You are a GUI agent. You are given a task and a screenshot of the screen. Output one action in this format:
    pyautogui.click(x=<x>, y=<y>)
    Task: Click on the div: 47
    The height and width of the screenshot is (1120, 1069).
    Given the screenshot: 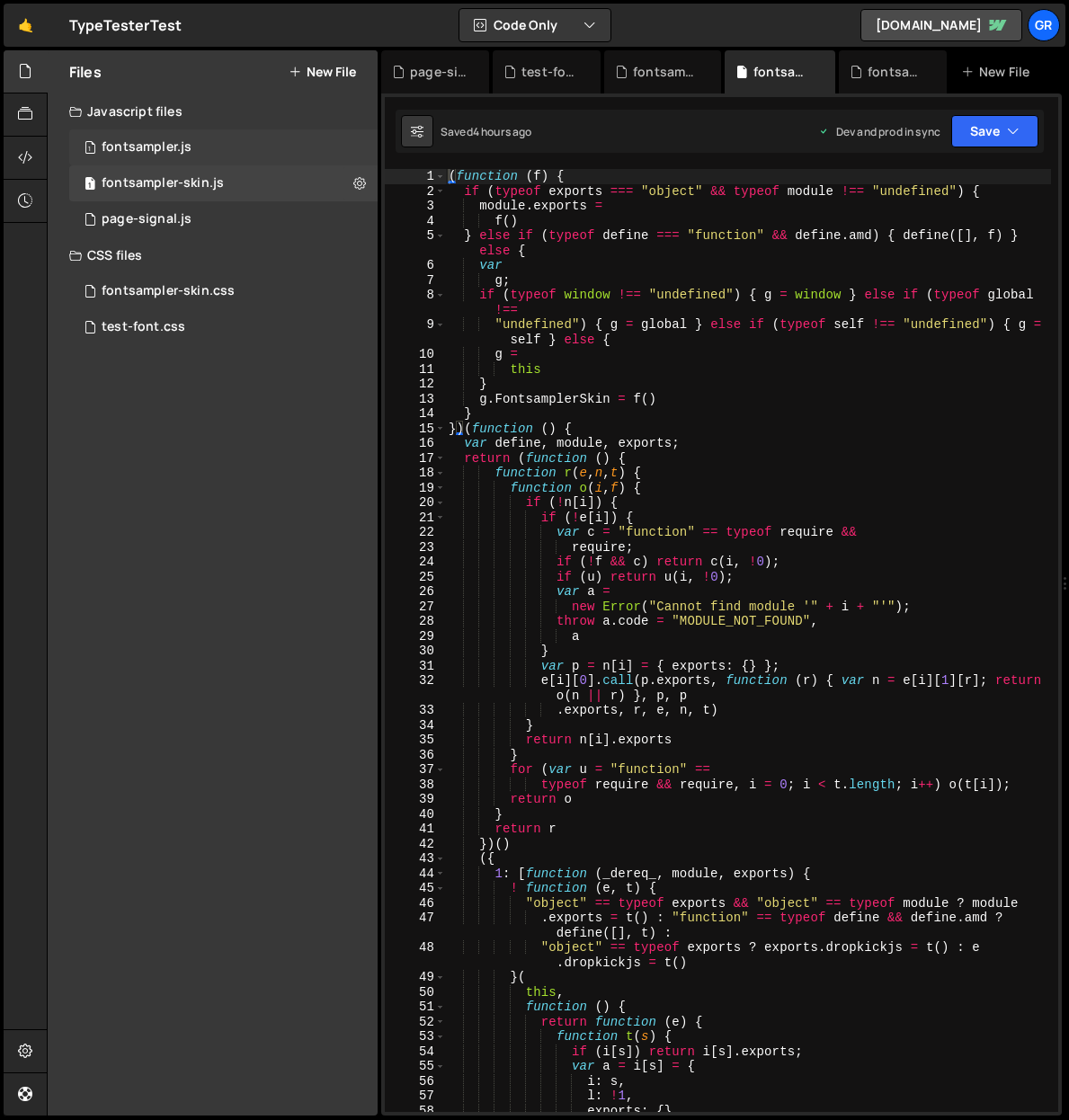 What is the action you would take?
    pyautogui.click(x=416, y=925)
    